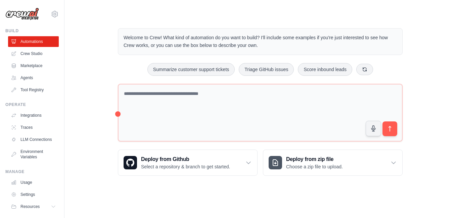 This screenshot has width=456, height=218. What do you see at coordinates (33, 183) in the screenshot?
I see `a: Usage` at bounding box center [33, 183].